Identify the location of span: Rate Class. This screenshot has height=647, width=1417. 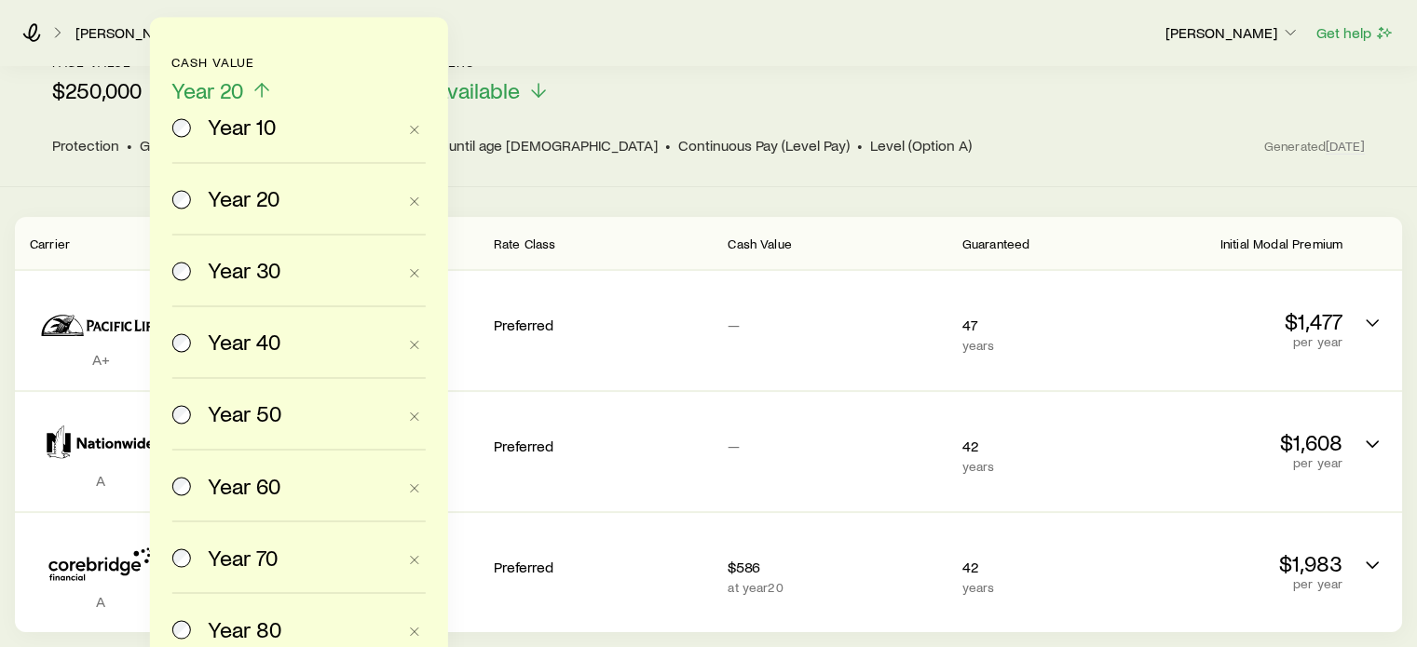
(524, 243).